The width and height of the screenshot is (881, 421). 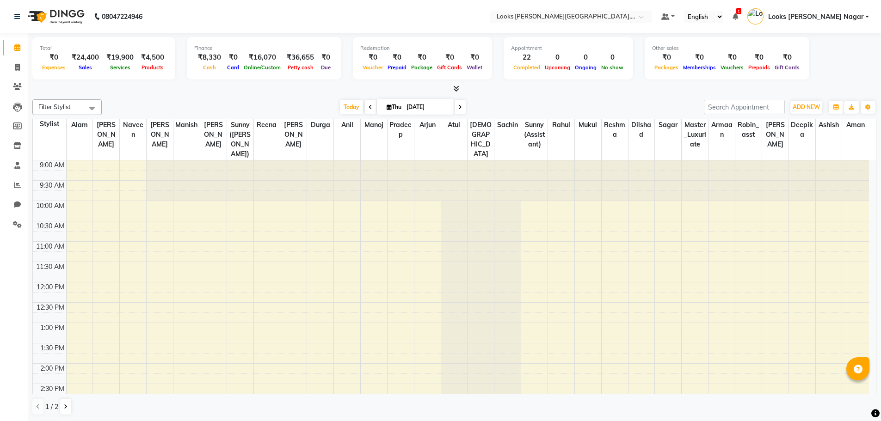 I want to click on span: Filter Stylist, so click(x=55, y=107).